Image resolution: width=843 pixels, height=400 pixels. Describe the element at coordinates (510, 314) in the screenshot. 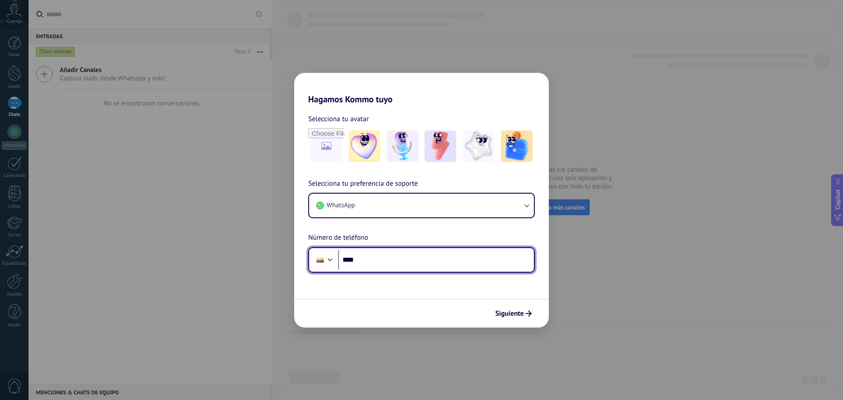

I see `span: Siguiente` at that location.